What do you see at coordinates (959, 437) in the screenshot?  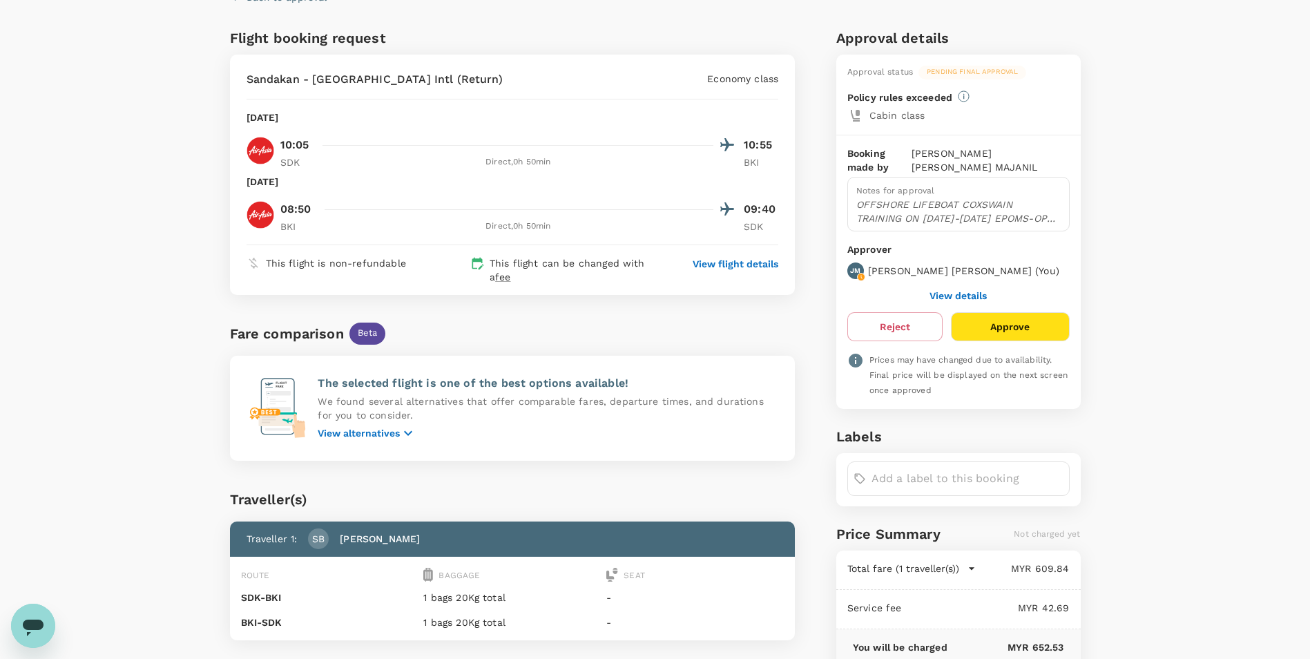 I see `h6: Labels` at bounding box center [959, 437].